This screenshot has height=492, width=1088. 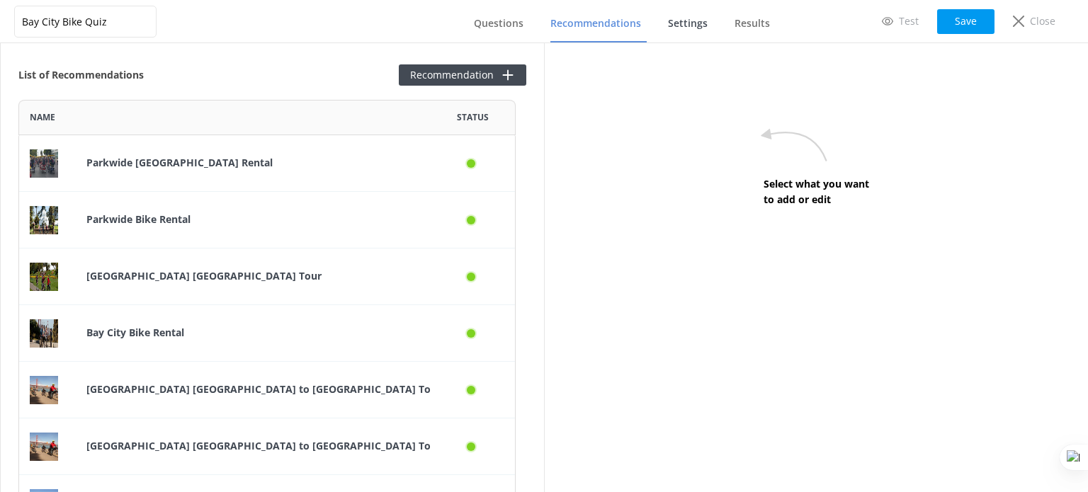 I want to click on p: Select what you want to add or edit, so click(x=816, y=192).